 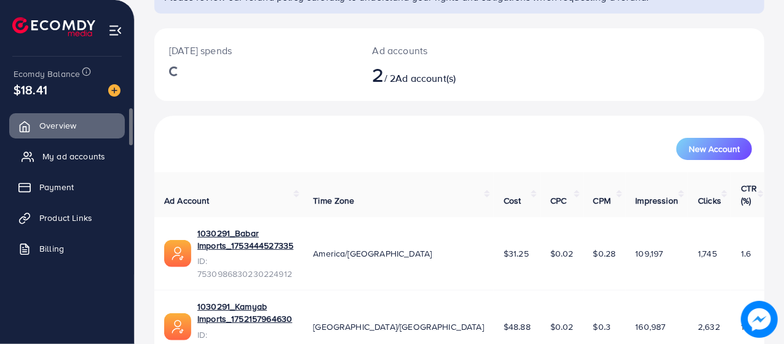 I want to click on img: logo, so click(x=54, y=26).